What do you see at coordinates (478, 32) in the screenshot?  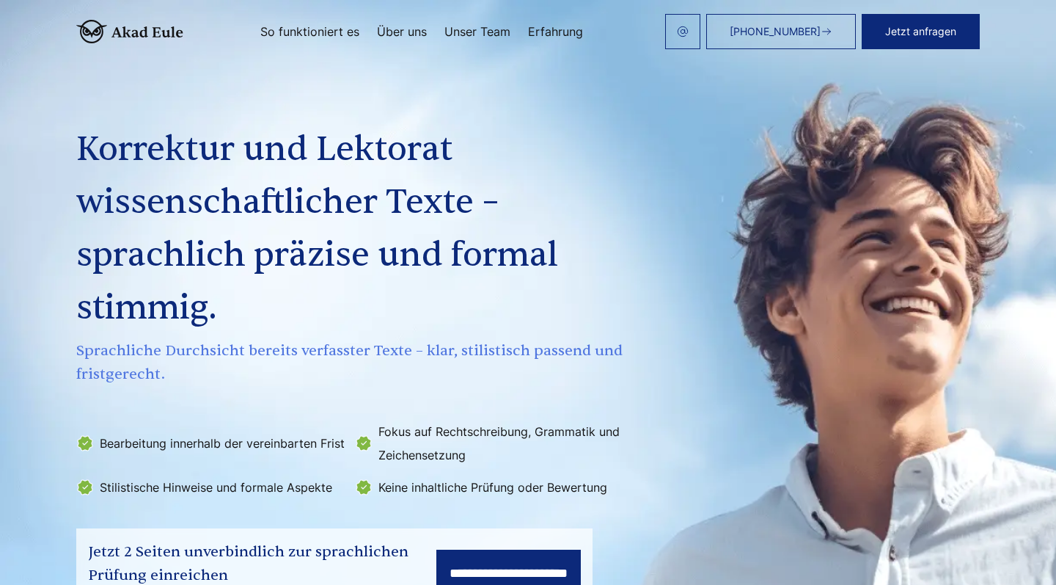 I see `a: Unser Team` at bounding box center [478, 32].